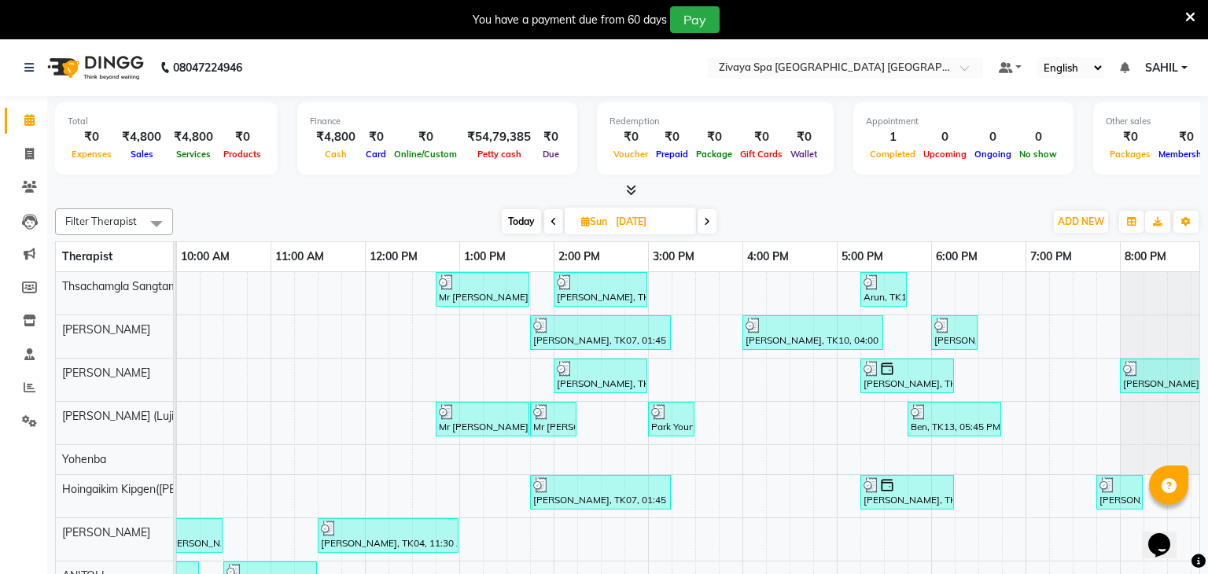 The height and width of the screenshot is (574, 1208). Describe the element at coordinates (963, 121) in the screenshot. I see `div: Appointment` at that location.